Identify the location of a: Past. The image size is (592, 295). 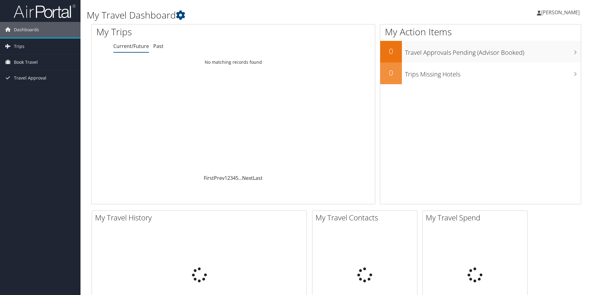
(158, 46).